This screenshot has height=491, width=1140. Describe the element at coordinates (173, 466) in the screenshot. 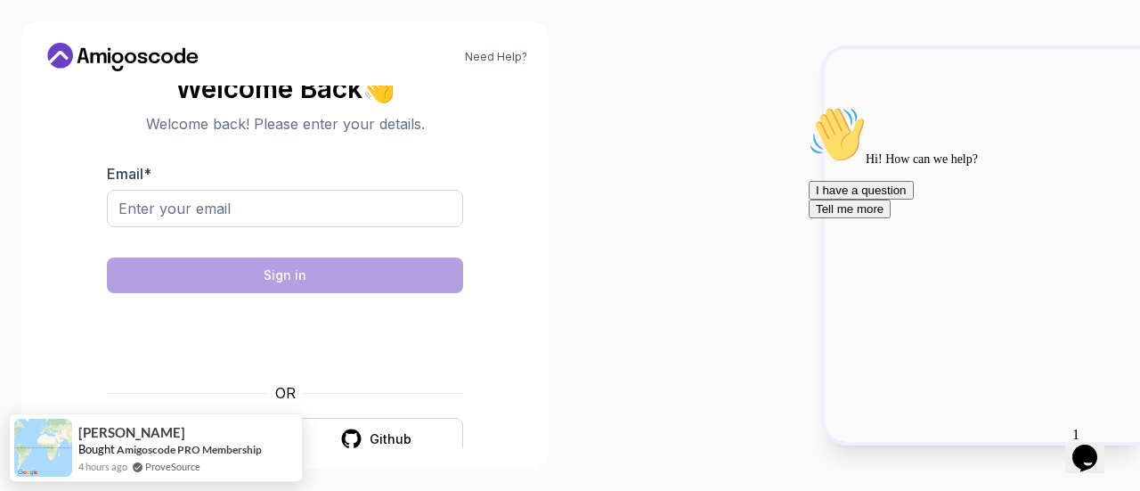

I see `a: ProveSource` at that location.